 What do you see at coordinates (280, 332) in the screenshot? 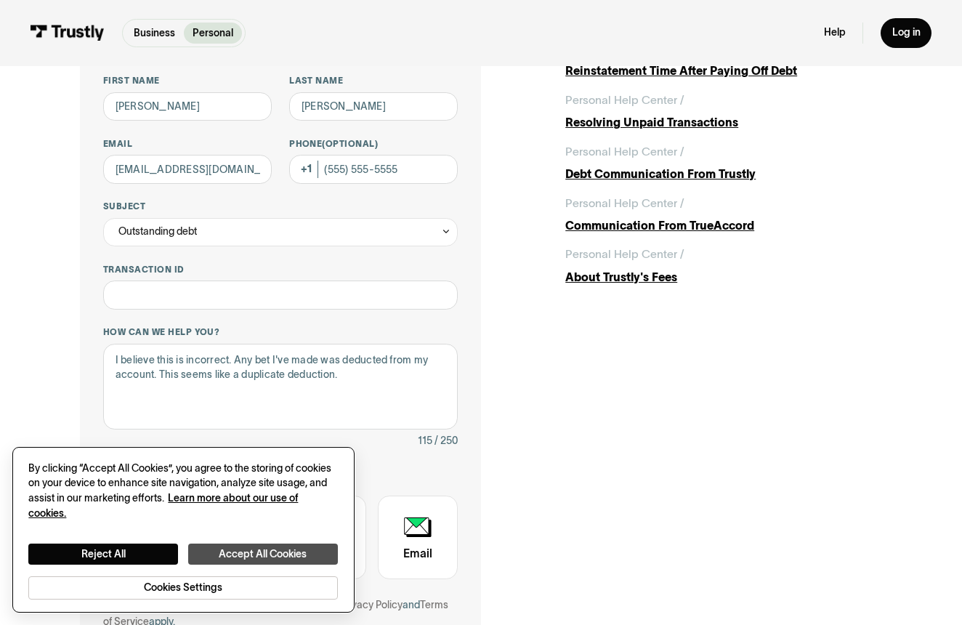
I see `label: How can we help you?` at bounding box center [280, 332].